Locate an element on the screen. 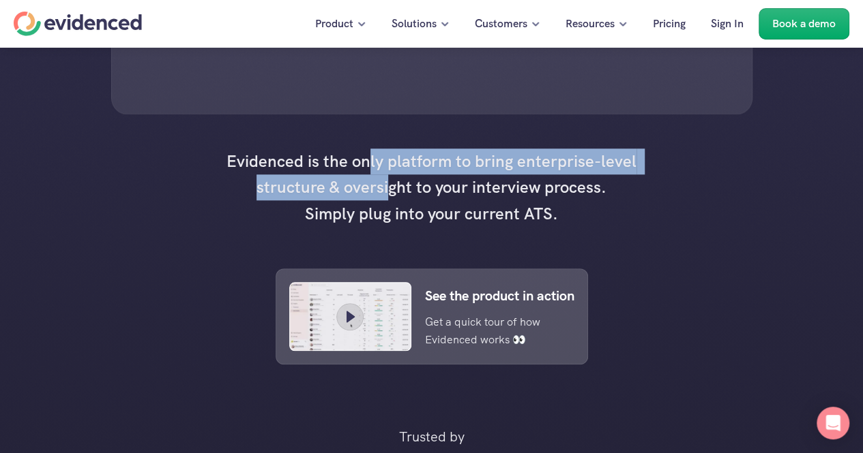 This screenshot has height=453, width=863. p: Product is located at coordinates (334, 24).